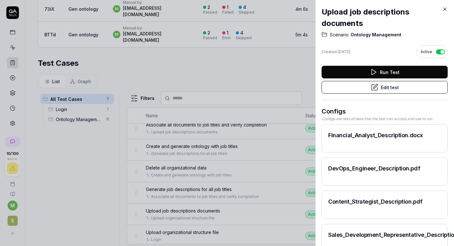 This screenshot has height=246, width=454. I want to click on h2: Content_Strategist_Description.pdf, so click(385, 201).